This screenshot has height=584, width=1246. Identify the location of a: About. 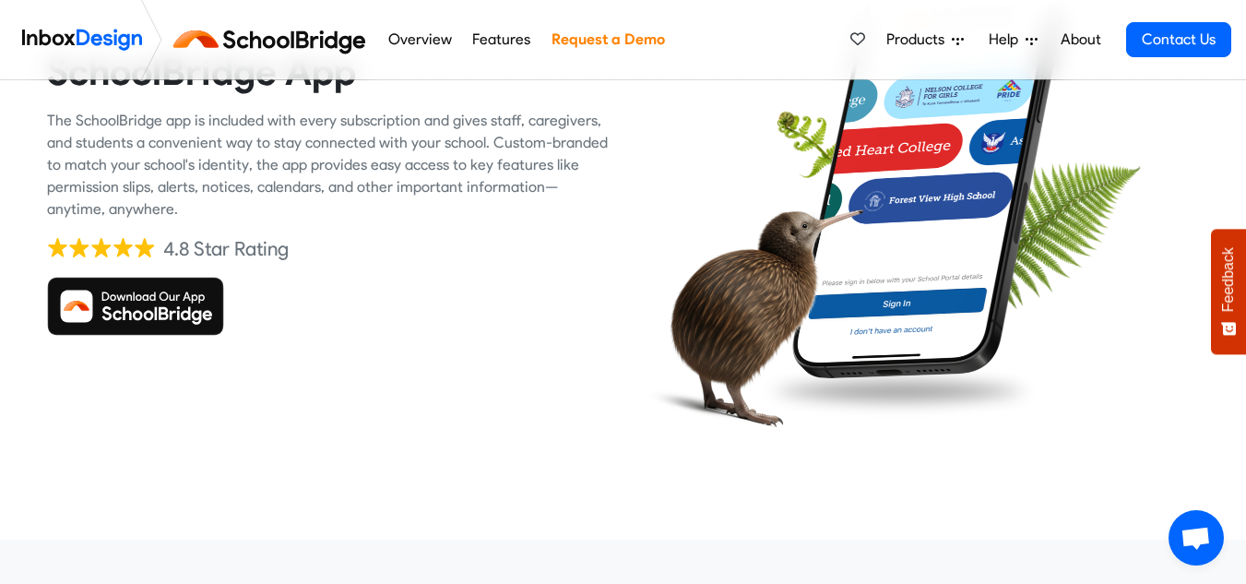
(1080, 40).